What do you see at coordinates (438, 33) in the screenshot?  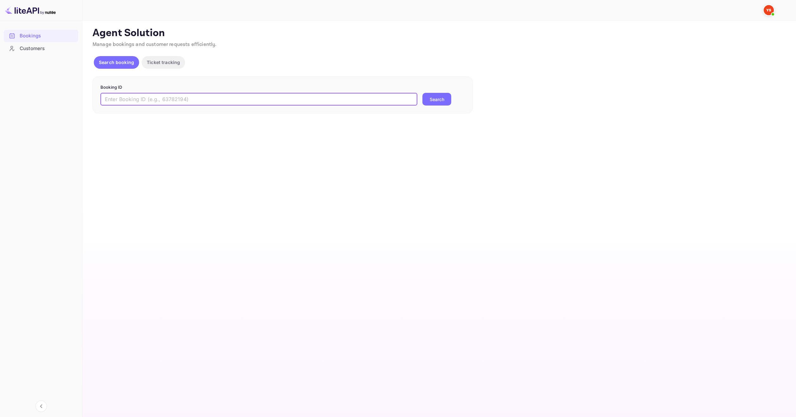 I see `p: Agent Solution` at bounding box center [438, 33].